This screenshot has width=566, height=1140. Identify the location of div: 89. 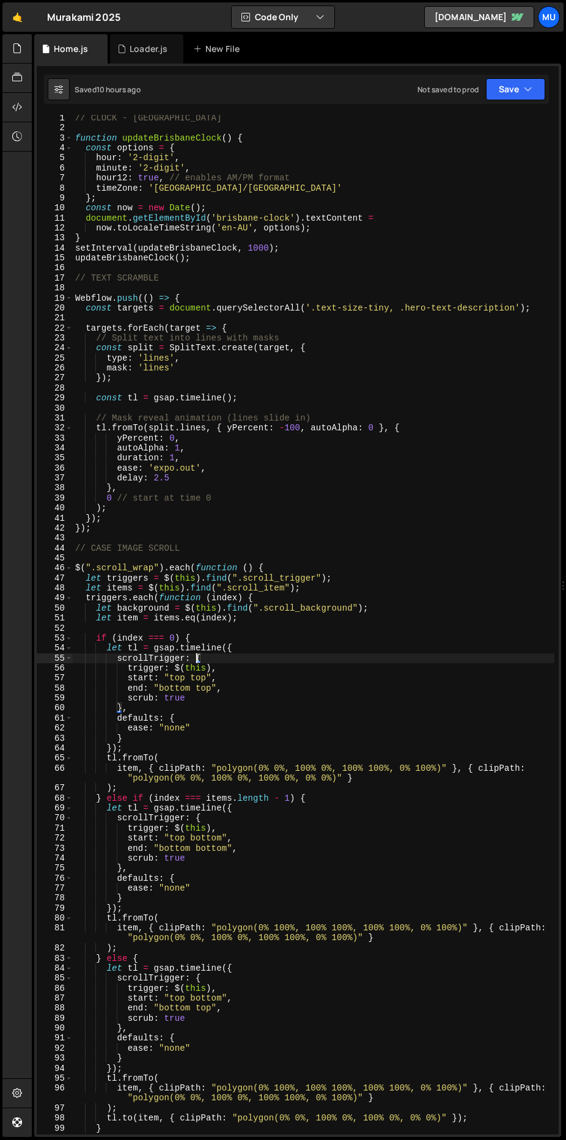
(54, 1019).